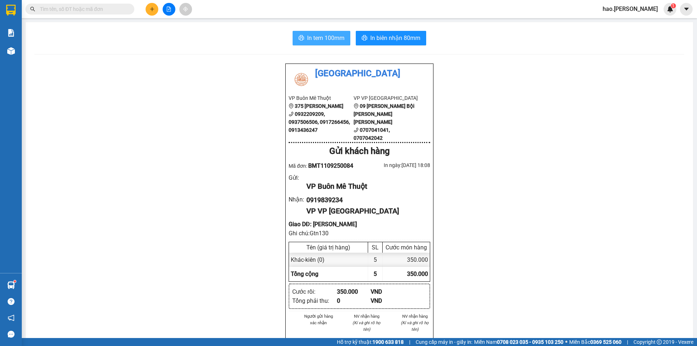 The height and width of the screenshot is (346, 697). I want to click on button: printerIn tem 100mm, so click(321, 38).